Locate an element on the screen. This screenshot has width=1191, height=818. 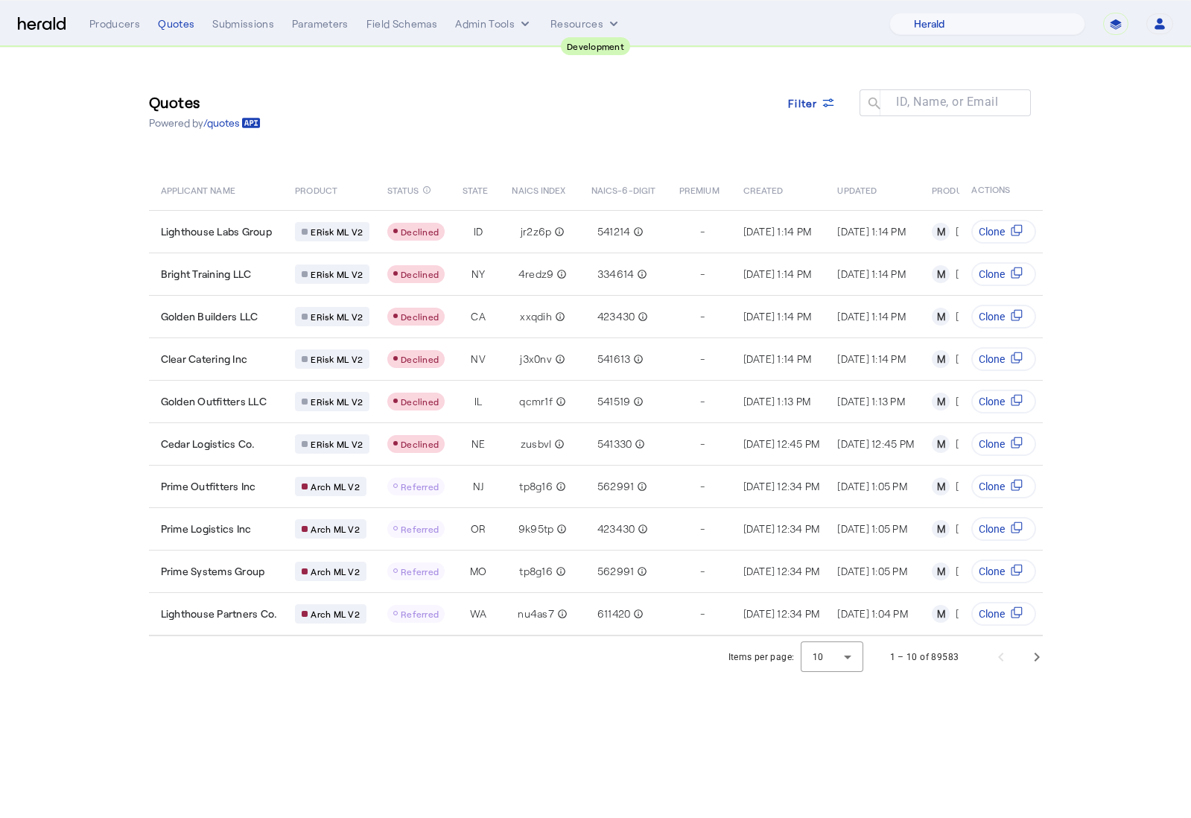
h3: Quotes is located at coordinates (205, 102).